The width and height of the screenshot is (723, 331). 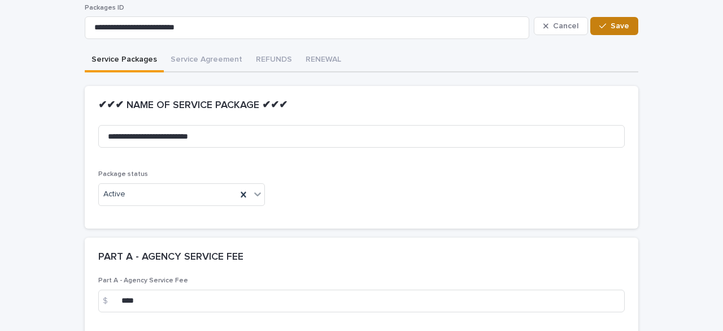 I want to click on button: REFUNDS, so click(x=274, y=60).